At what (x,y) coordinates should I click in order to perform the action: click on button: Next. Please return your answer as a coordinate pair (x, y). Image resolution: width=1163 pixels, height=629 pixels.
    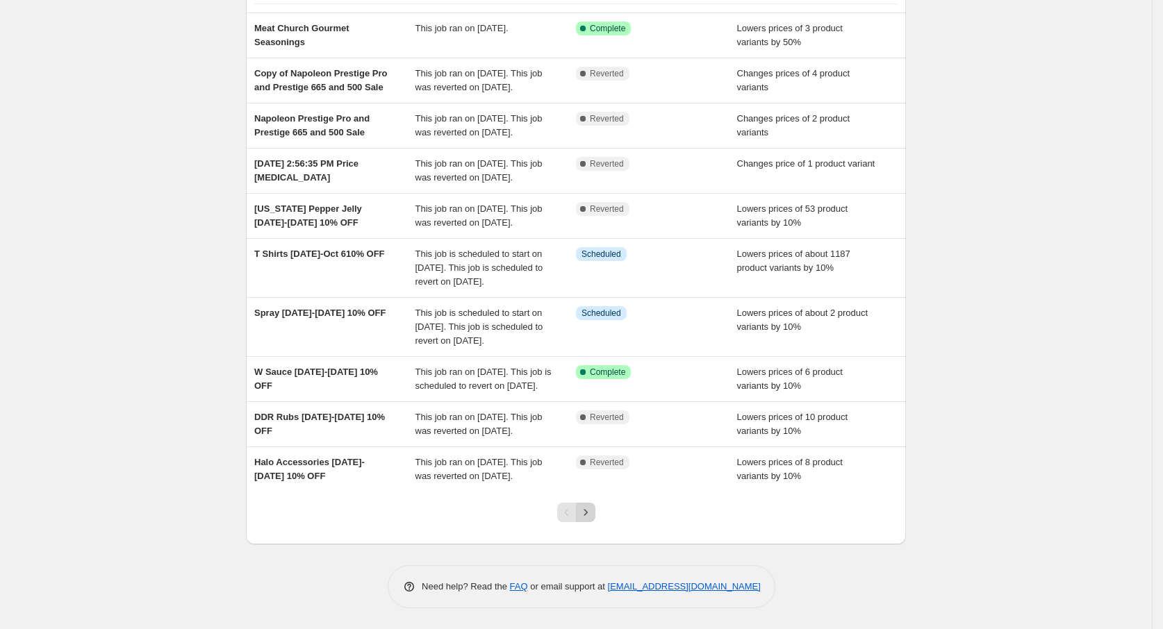
    Looking at the image, I should click on (586, 513).